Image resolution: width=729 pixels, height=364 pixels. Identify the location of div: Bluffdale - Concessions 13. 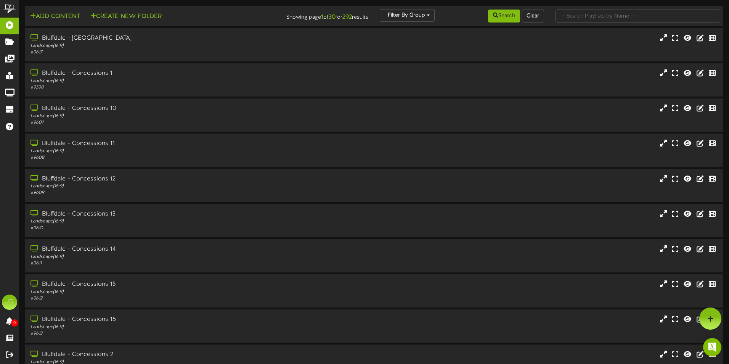
(170, 214).